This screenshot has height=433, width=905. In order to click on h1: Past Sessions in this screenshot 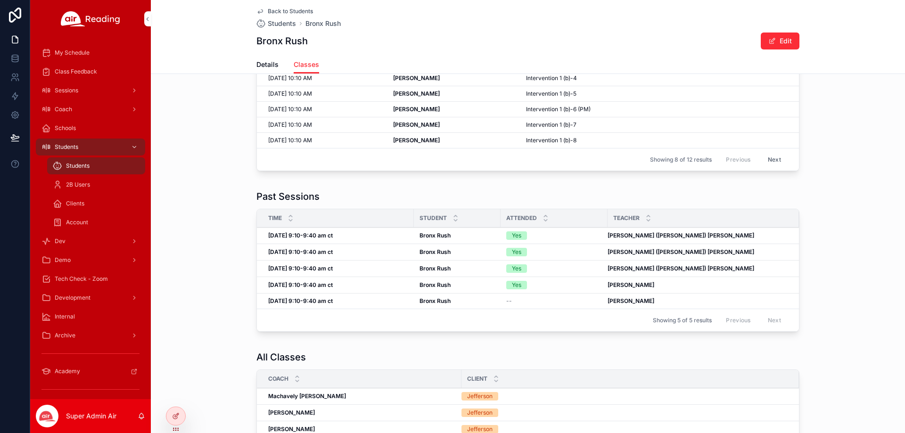, I will do `click(288, 197)`.